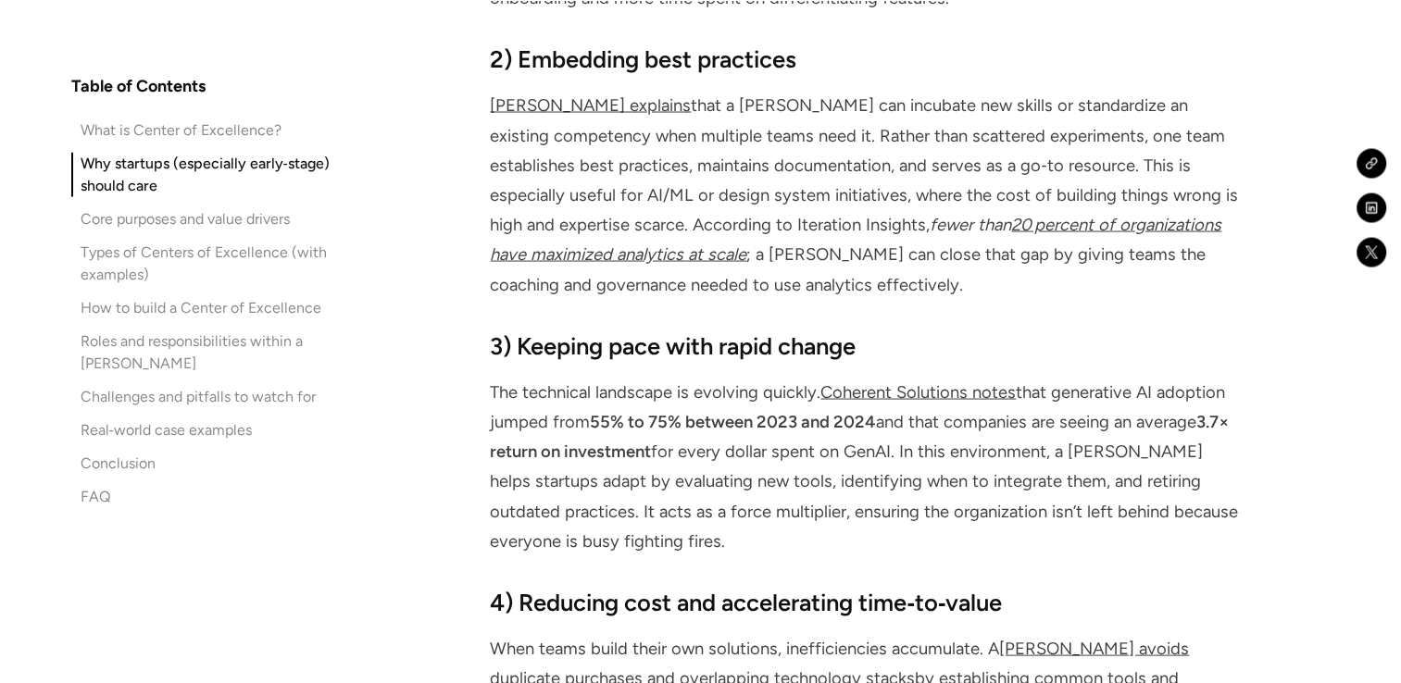 The height and width of the screenshot is (683, 1401). Describe the element at coordinates (218, 496) in the screenshot. I see `a: FAQ` at that location.